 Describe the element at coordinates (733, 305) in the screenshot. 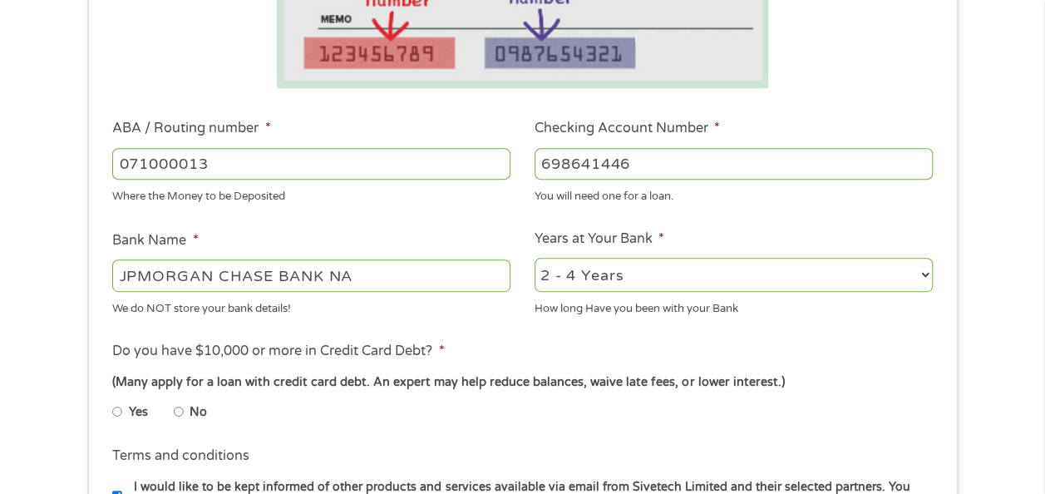

I see `div: How long Have you been with your Bank` at that location.